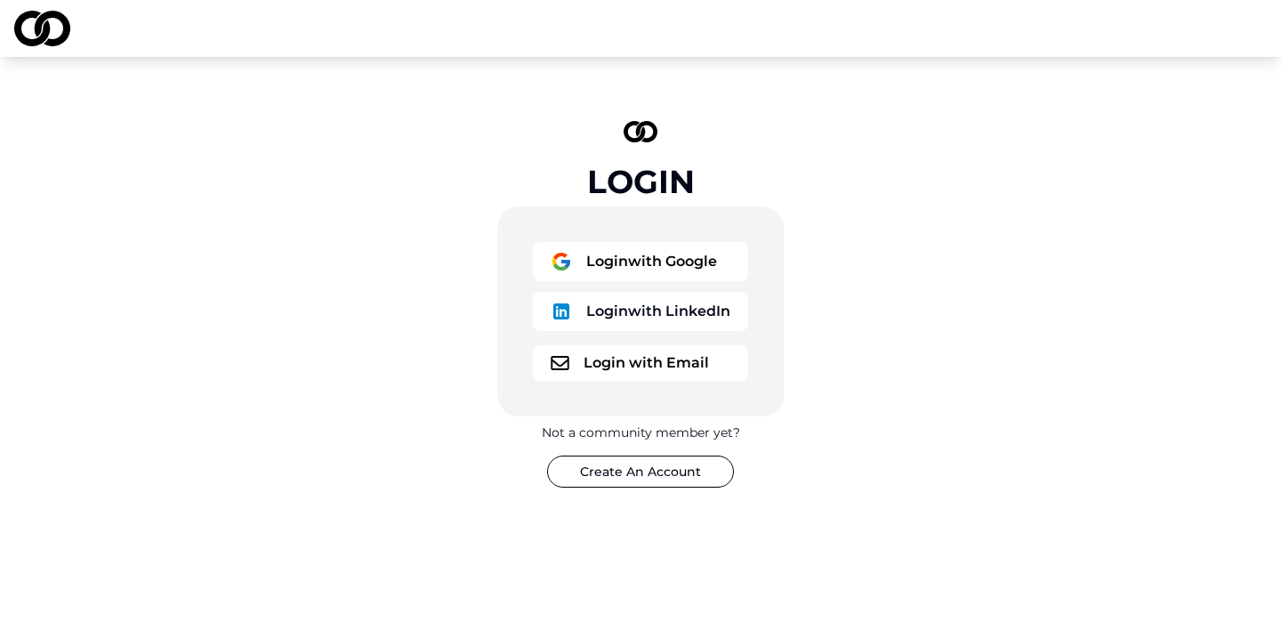  I want to click on button: logoLoginwith LinkedIn, so click(641, 311).